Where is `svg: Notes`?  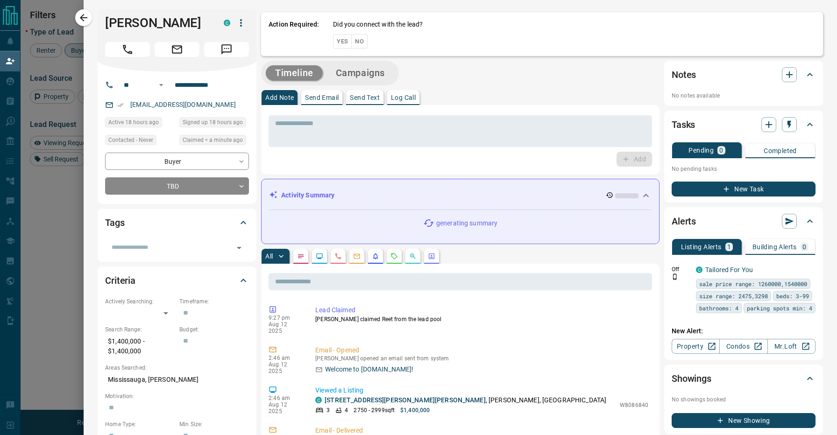
svg: Notes is located at coordinates (301, 256).